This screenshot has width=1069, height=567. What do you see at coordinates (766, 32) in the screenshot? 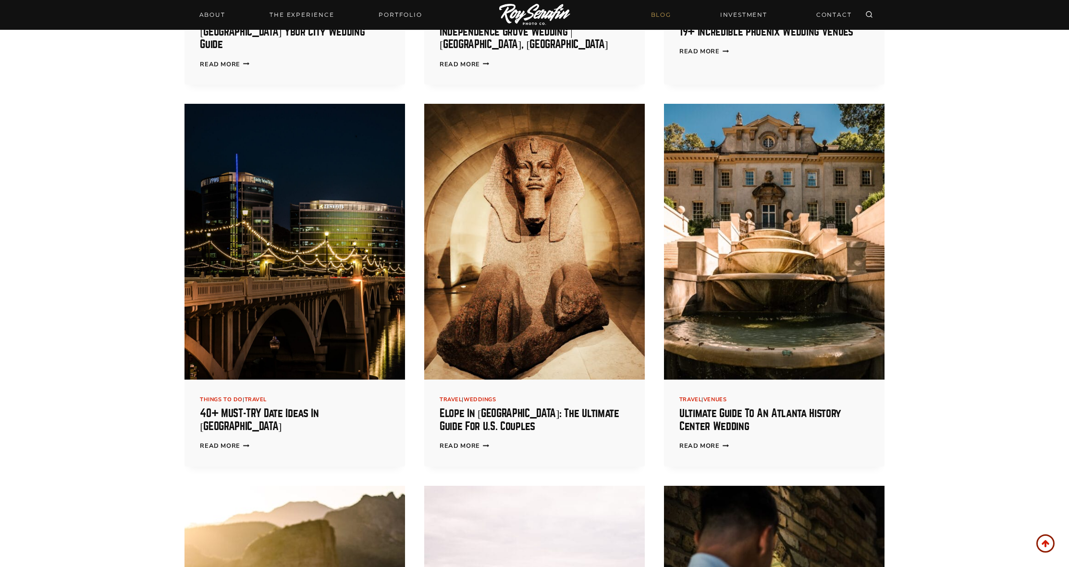
I see `a: 19+ Incredible Phoenix Wedding Venues` at bounding box center [766, 32].